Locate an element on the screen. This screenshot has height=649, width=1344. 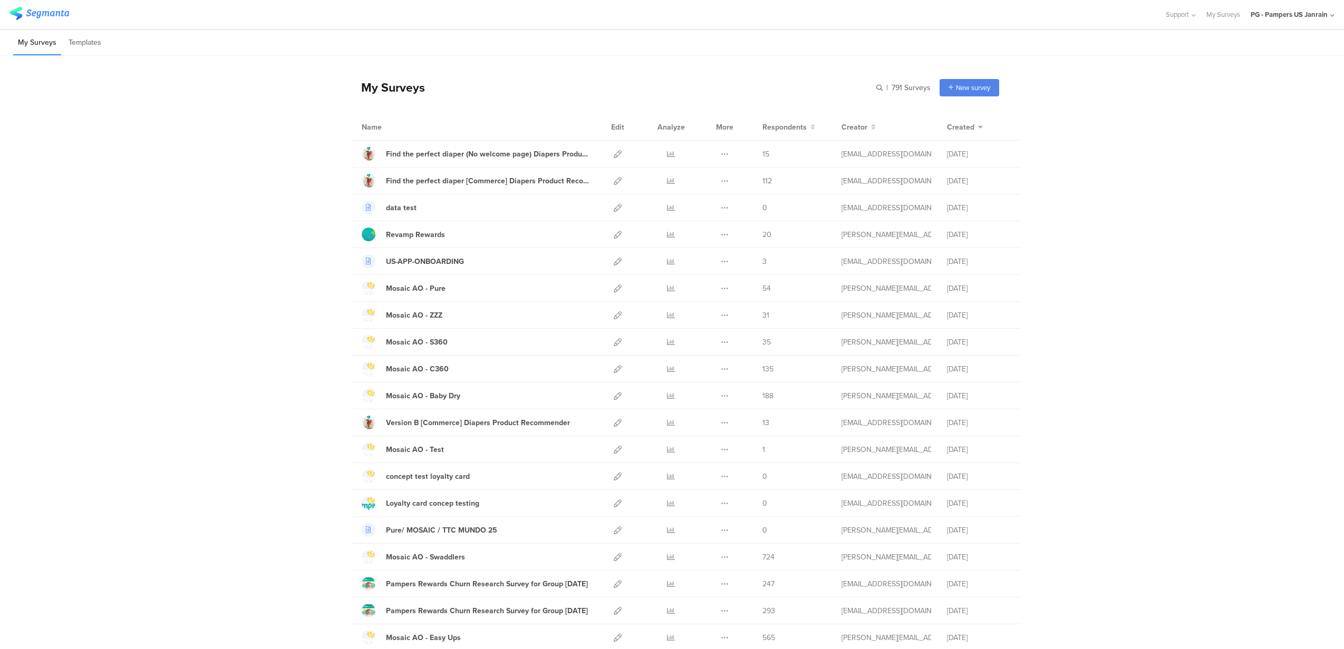
a: Mosaic AO - S360 is located at coordinates (404, 342).